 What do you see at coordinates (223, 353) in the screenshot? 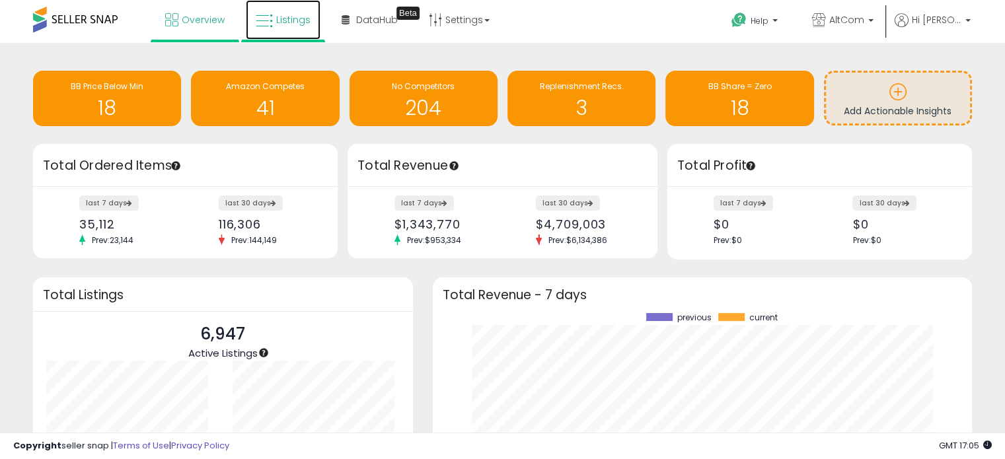
I see `span: Active Listings` at bounding box center [223, 353].